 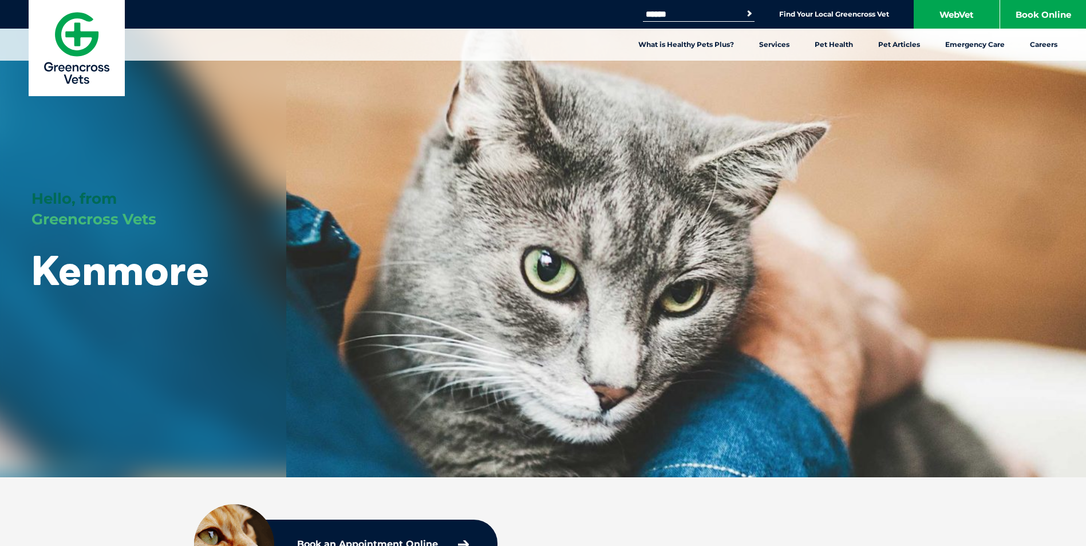 What do you see at coordinates (834, 14) in the screenshot?
I see `a: Find Your Local Greencross Vet` at bounding box center [834, 14].